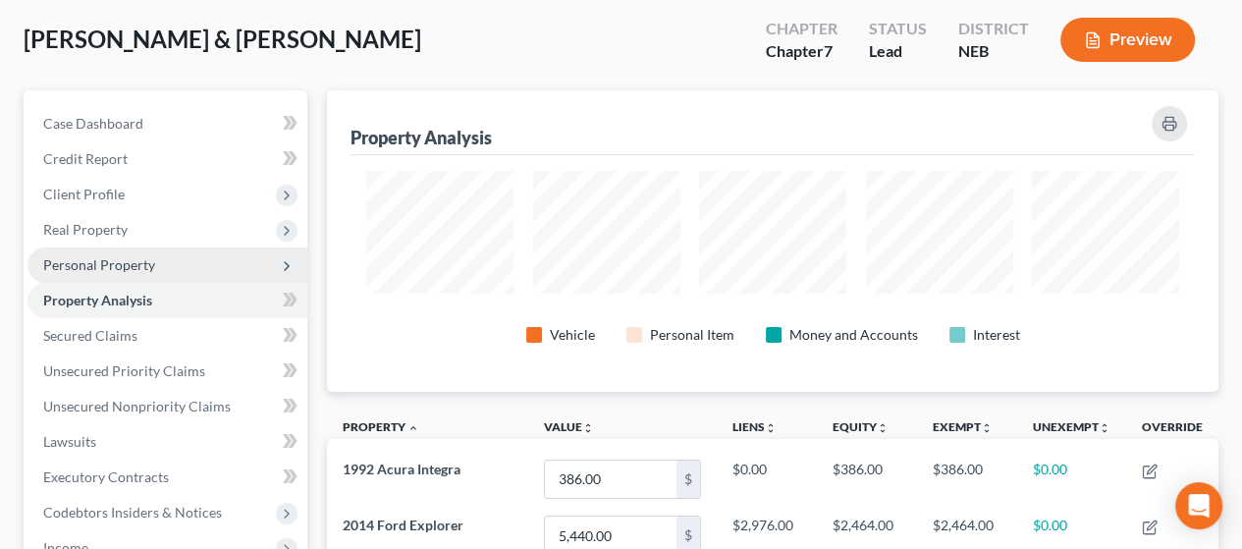 Image resolution: width=1242 pixels, height=549 pixels. What do you see at coordinates (124, 370) in the screenshot?
I see `span: Unsecured Priority Claims` at bounding box center [124, 370].